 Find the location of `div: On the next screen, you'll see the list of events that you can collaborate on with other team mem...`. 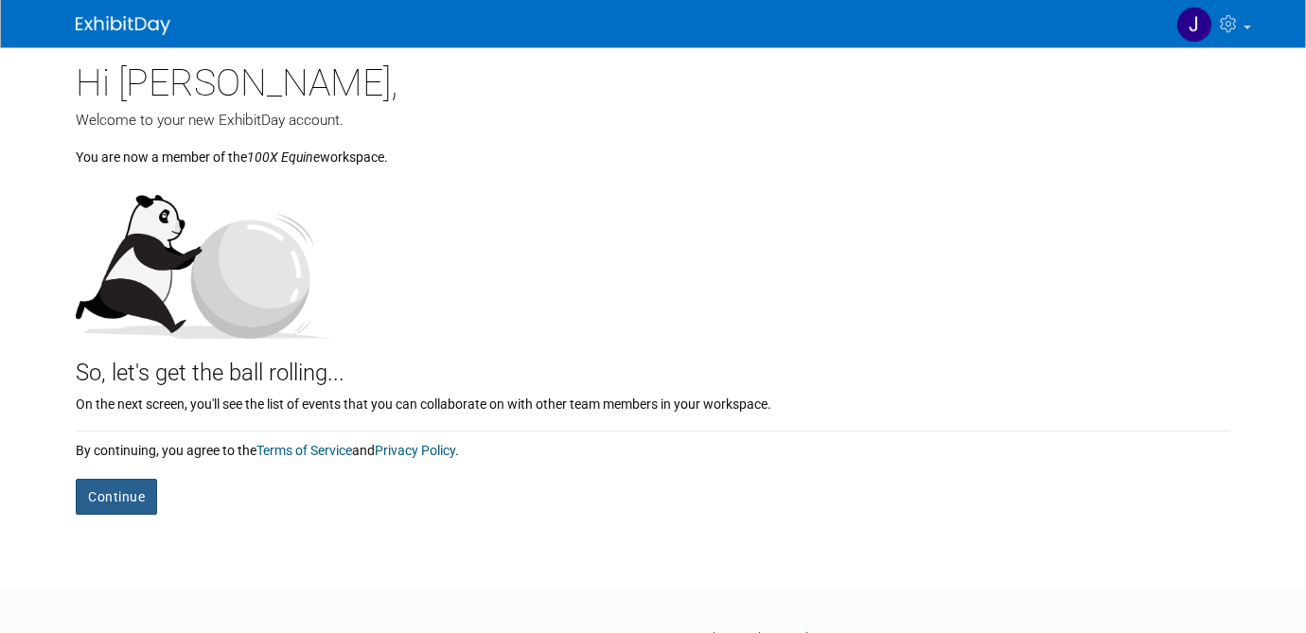

div: On the next screen, you'll see the list of events that you can collaborate on with other team mem... is located at coordinates (653, 401).